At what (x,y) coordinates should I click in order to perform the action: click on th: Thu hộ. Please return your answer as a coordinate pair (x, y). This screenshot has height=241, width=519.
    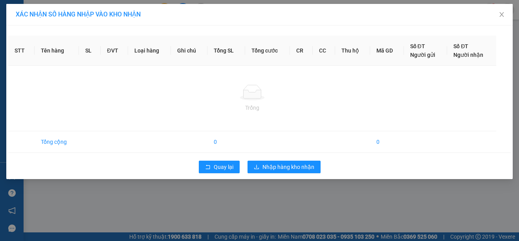
    Looking at the image, I should click on (352, 51).